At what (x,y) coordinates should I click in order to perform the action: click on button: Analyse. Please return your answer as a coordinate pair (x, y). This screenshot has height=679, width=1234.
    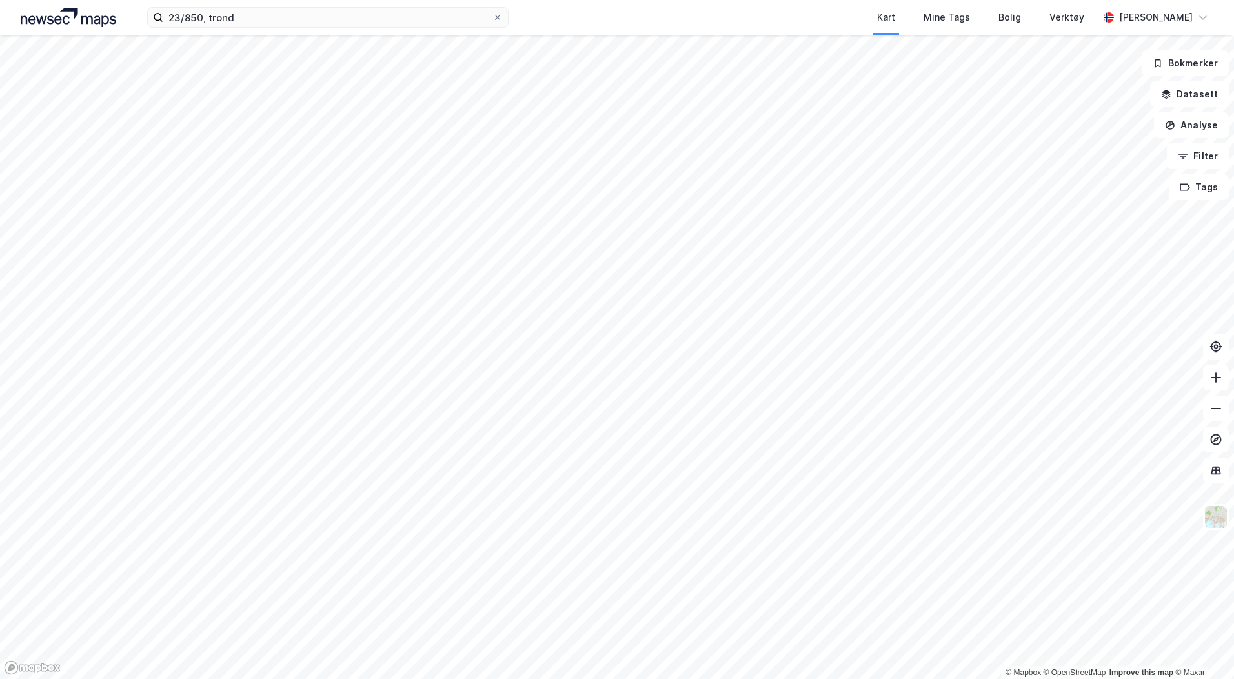
    Looking at the image, I should click on (1191, 125).